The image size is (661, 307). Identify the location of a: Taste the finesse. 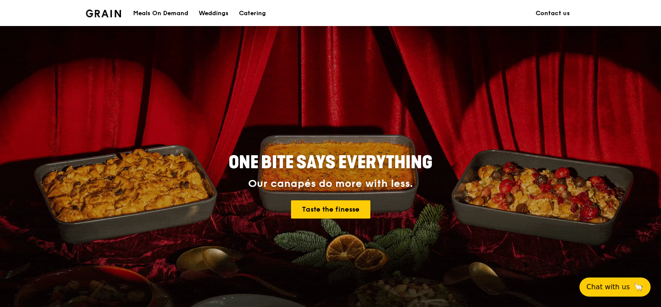
(330, 209).